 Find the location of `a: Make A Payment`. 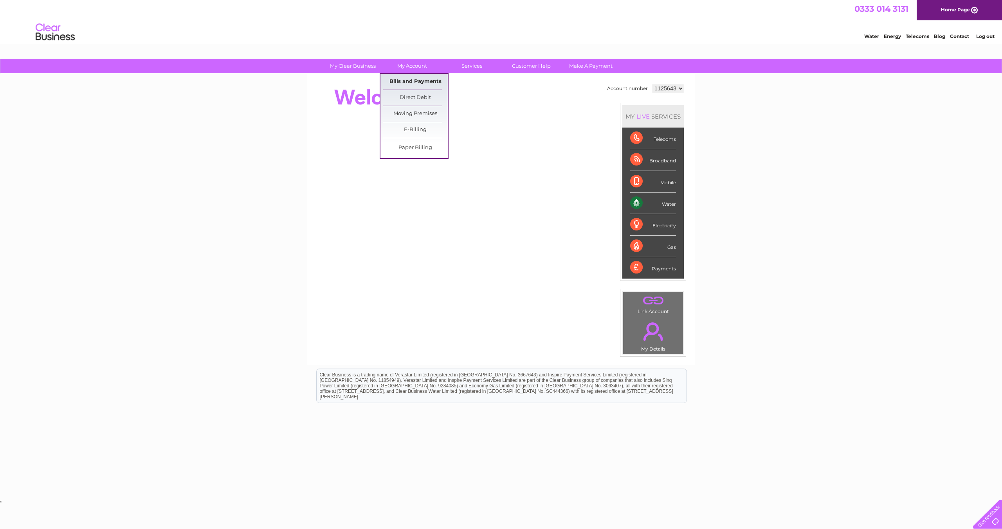

a: Make A Payment is located at coordinates (590, 66).